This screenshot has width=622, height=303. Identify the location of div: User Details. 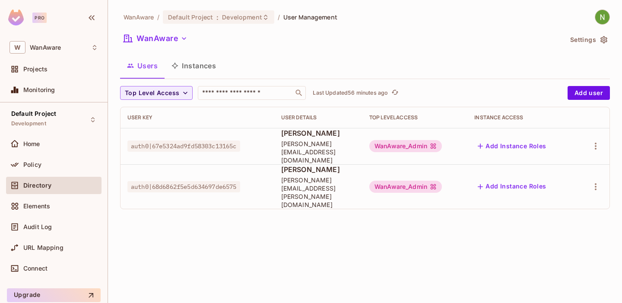
(318, 117).